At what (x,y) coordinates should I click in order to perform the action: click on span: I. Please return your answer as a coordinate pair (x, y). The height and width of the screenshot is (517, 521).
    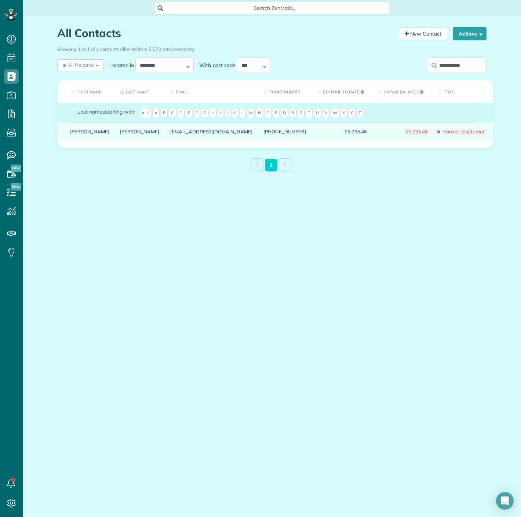
    Looking at the image, I should click on (220, 113).